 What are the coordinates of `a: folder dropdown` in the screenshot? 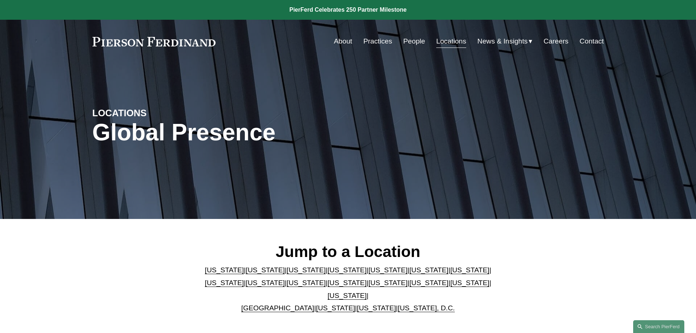 It's located at (505, 41).